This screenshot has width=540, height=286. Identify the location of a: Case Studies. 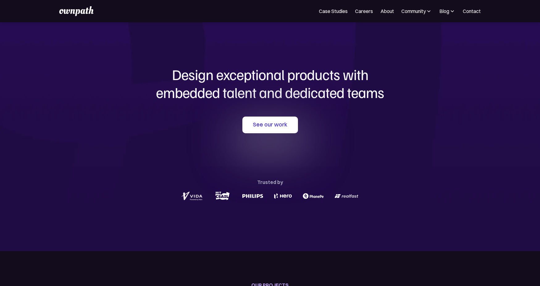
(333, 11).